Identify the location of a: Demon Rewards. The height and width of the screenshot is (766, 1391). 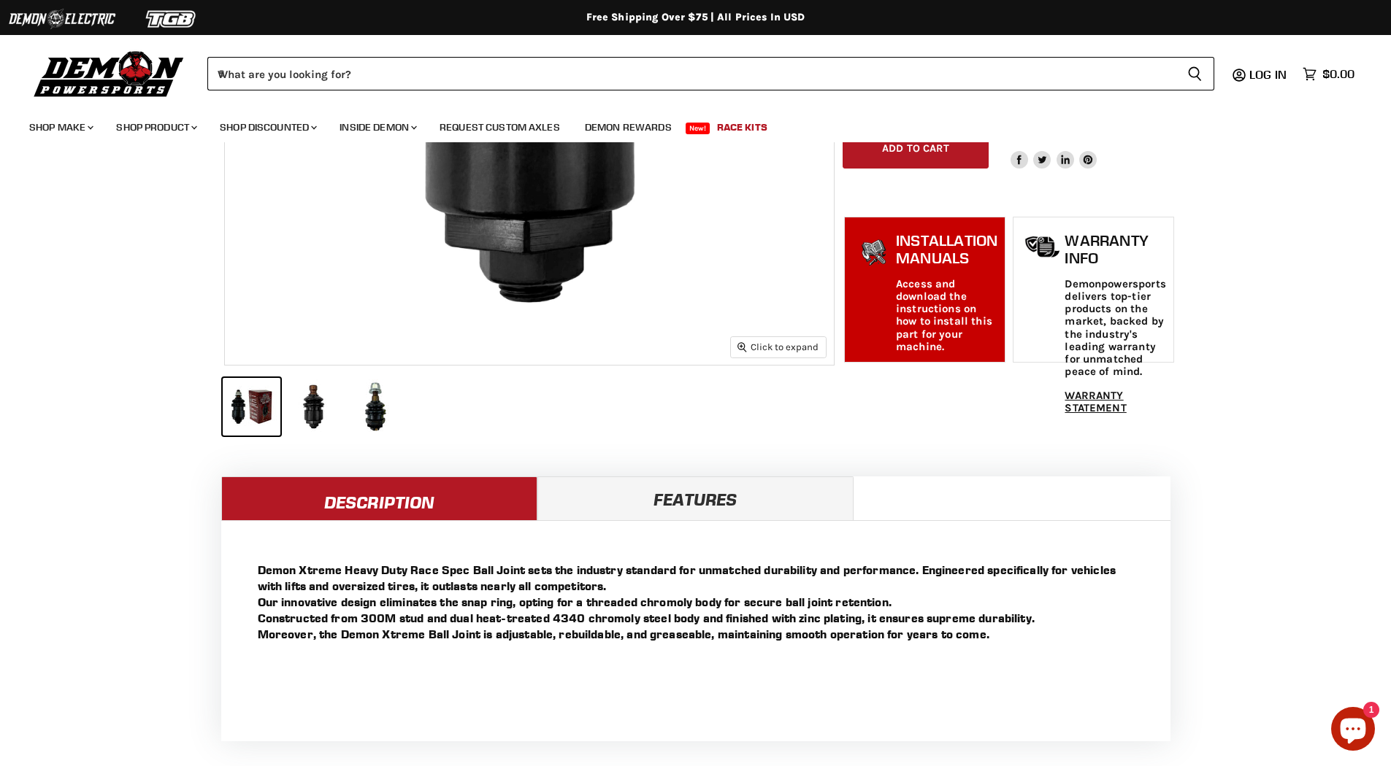
(628, 127).